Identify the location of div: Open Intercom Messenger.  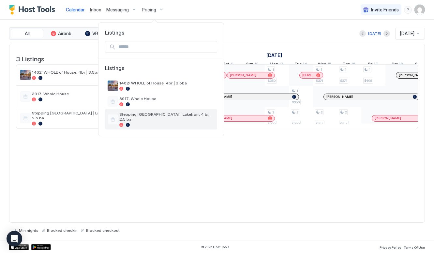
(14, 239).